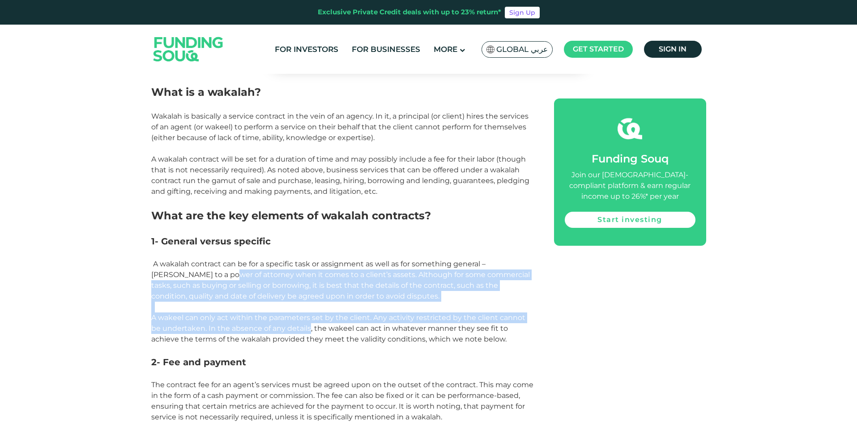 This screenshot has height=423, width=857. What do you see at coordinates (386, 49) in the screenshot?
I see `a: For Businesses` at bounding box center [386, 49].